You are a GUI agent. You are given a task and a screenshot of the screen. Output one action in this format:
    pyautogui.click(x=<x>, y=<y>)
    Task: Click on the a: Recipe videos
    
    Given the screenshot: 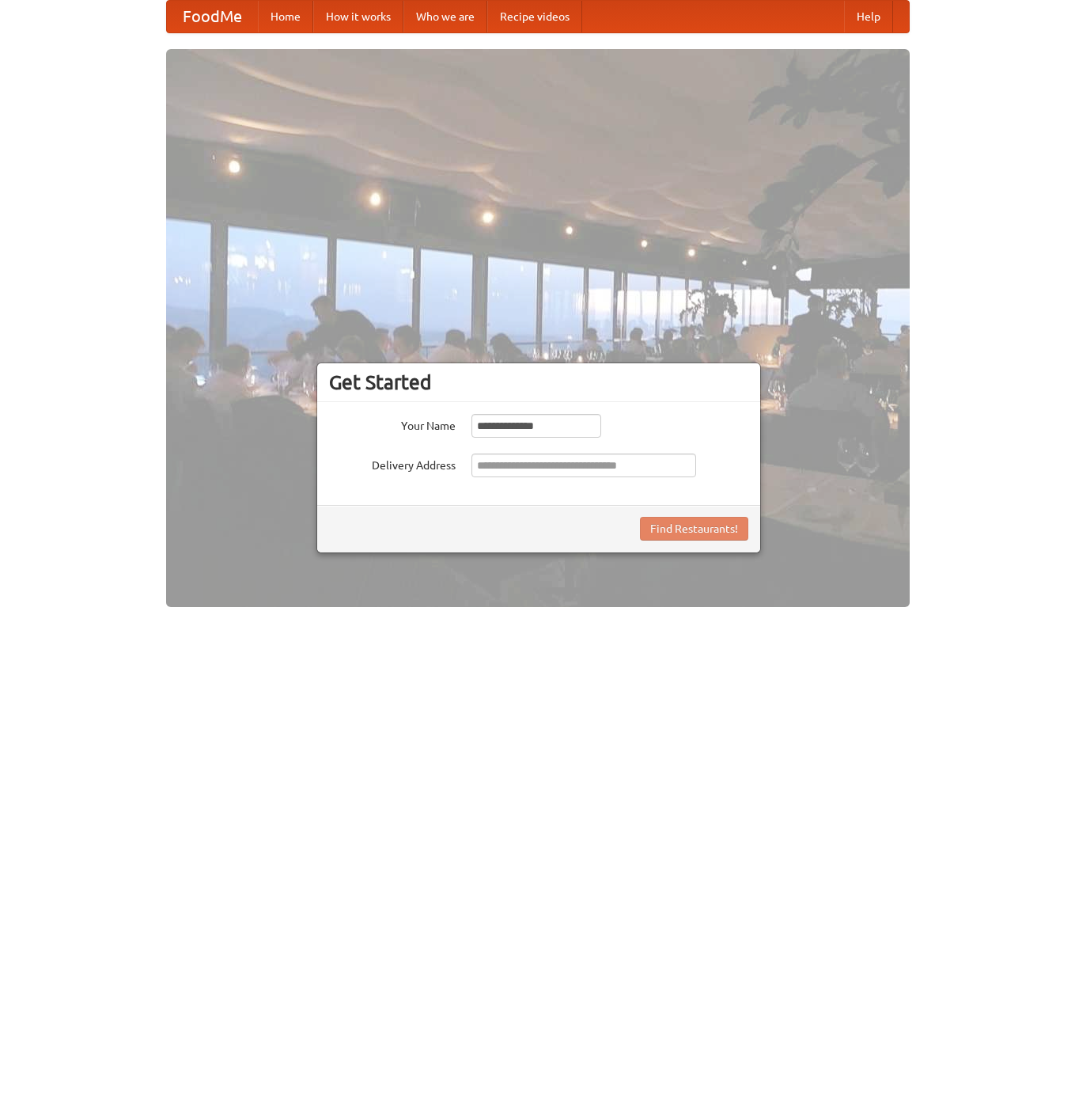 What is the action you would take?
    pyautogui.click(x=535, y=17)
    